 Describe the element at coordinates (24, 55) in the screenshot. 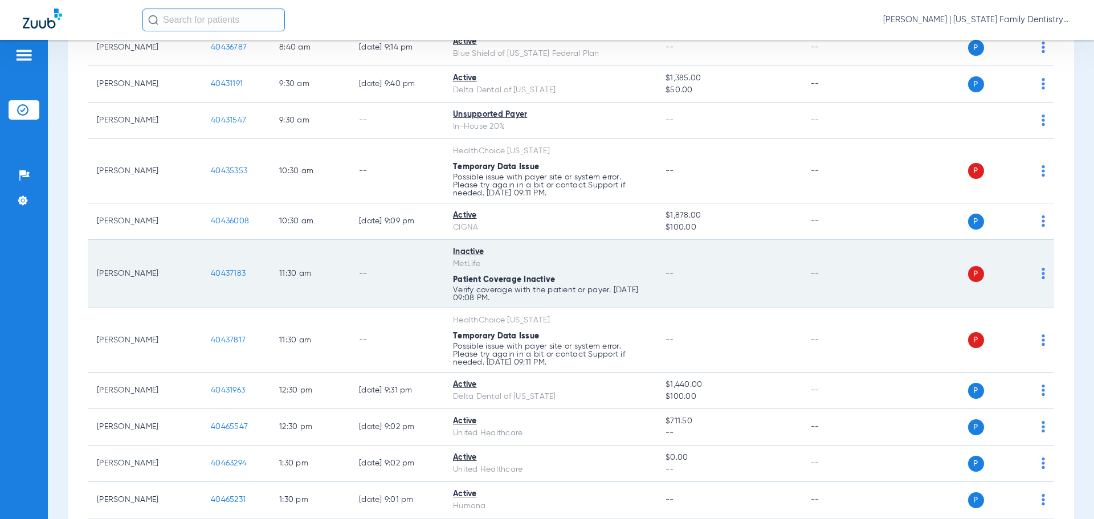

I see `img: hamburger-icon` at that location.